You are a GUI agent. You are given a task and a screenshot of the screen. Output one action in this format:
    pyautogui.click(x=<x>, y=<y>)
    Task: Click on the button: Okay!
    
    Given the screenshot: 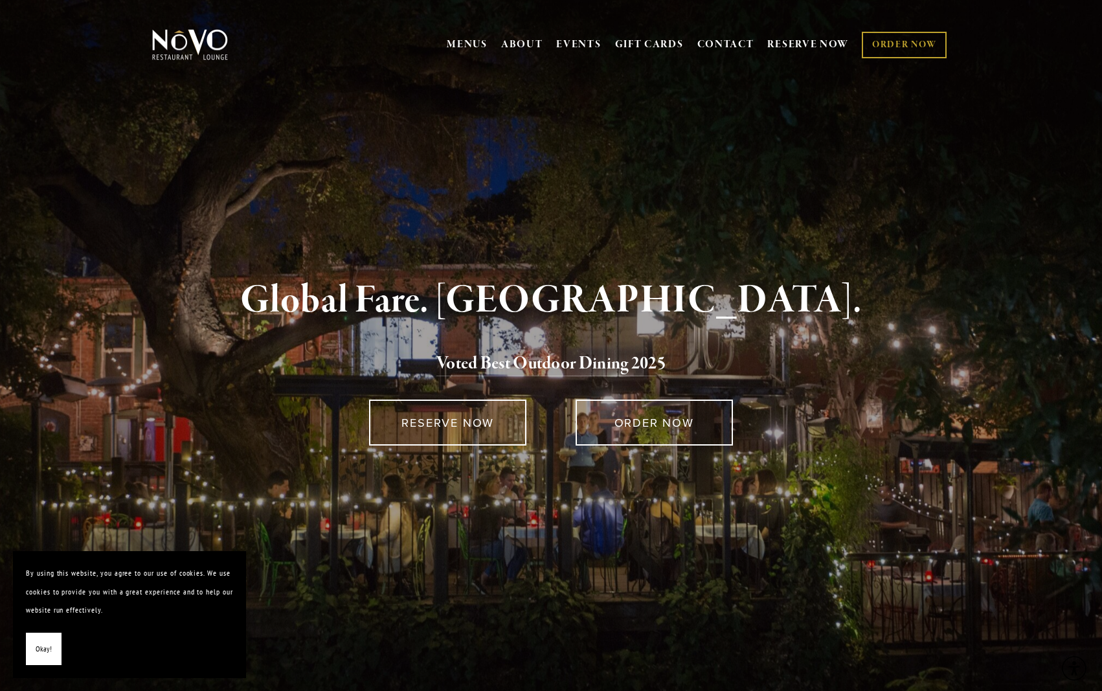 What is the action you would take?
    pyautogui.click(x=43, y=649)
    